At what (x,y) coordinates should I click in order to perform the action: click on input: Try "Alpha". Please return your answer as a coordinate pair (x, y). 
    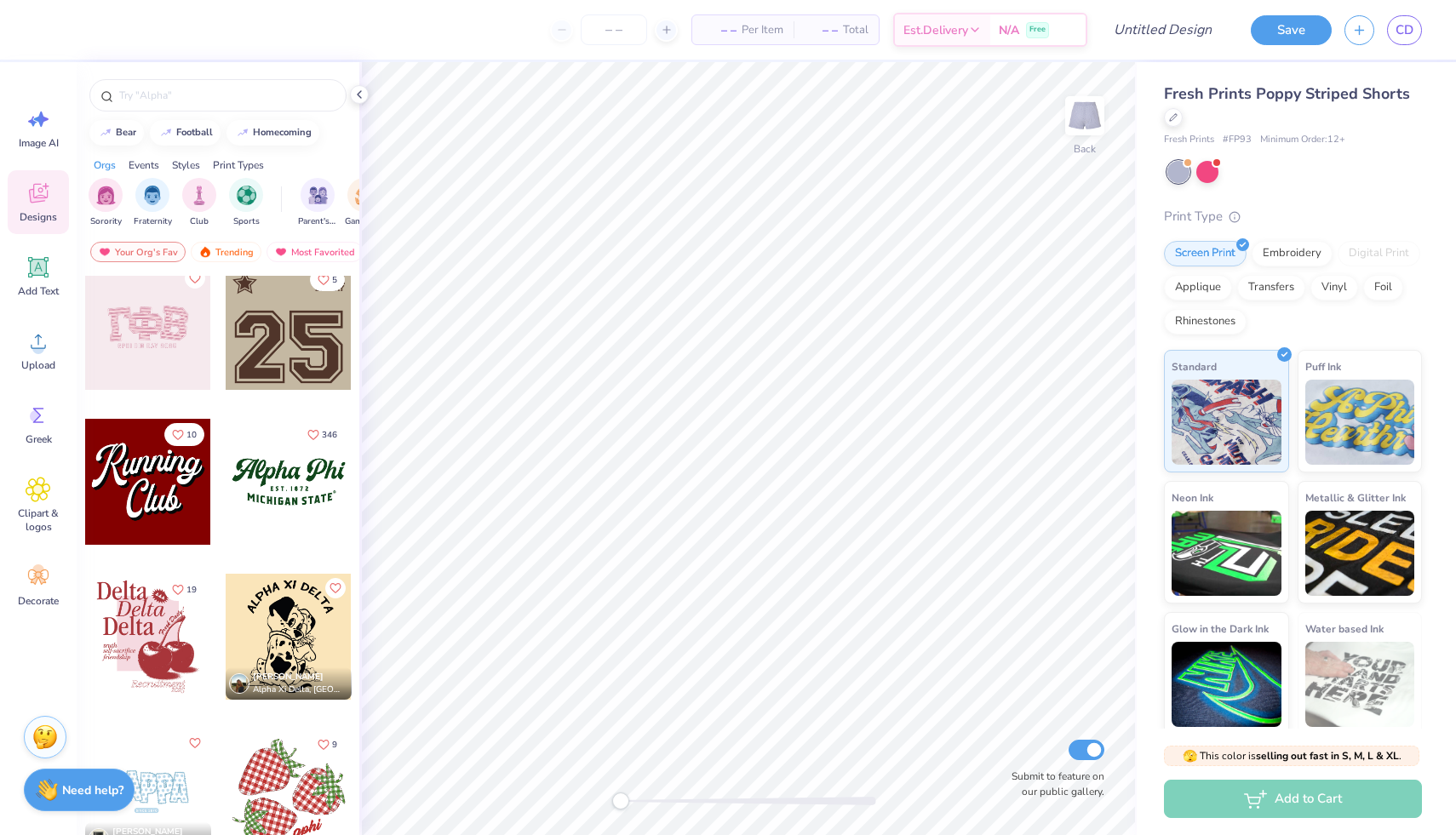
    Looking at the image, I should click on (226, 96).